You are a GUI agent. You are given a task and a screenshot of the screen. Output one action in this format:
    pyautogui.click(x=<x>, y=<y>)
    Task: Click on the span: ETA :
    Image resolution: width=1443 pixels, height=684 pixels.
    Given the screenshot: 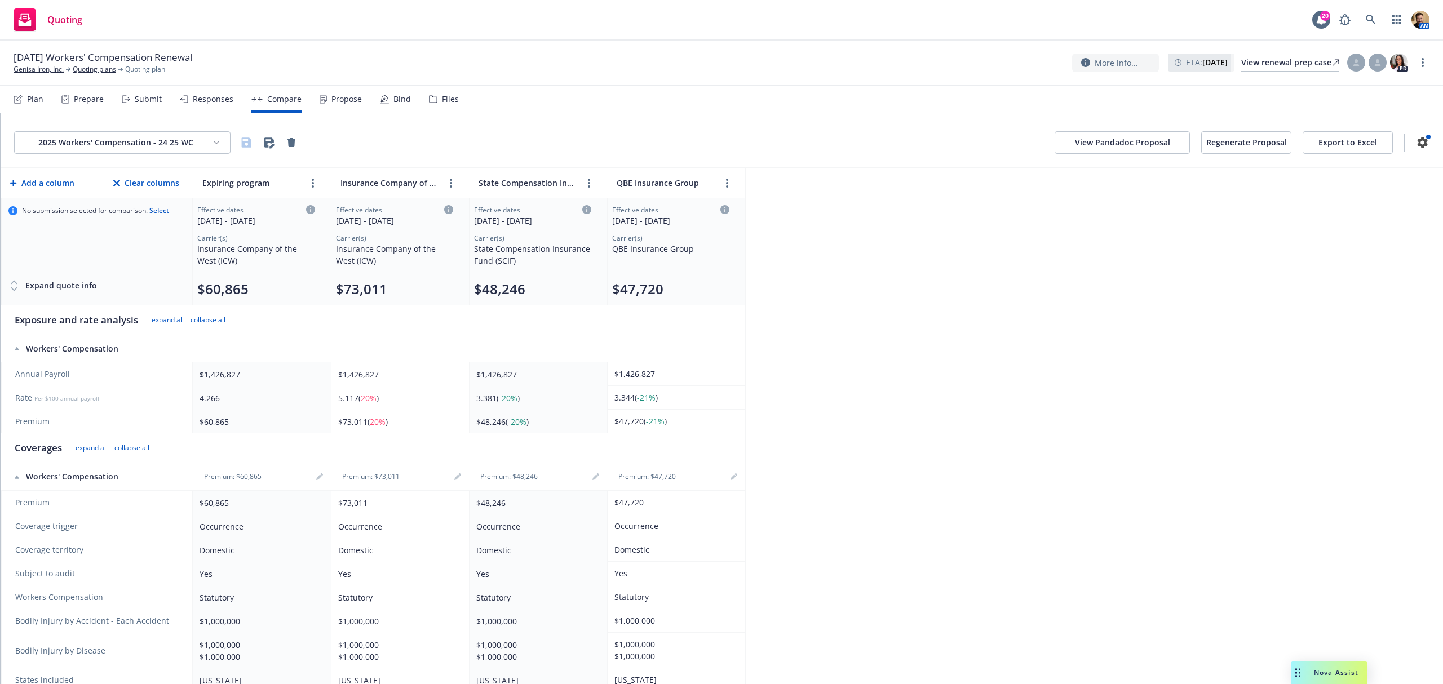 What is the action you would take?
    pyautogui.click(x=1206, y=62)
    